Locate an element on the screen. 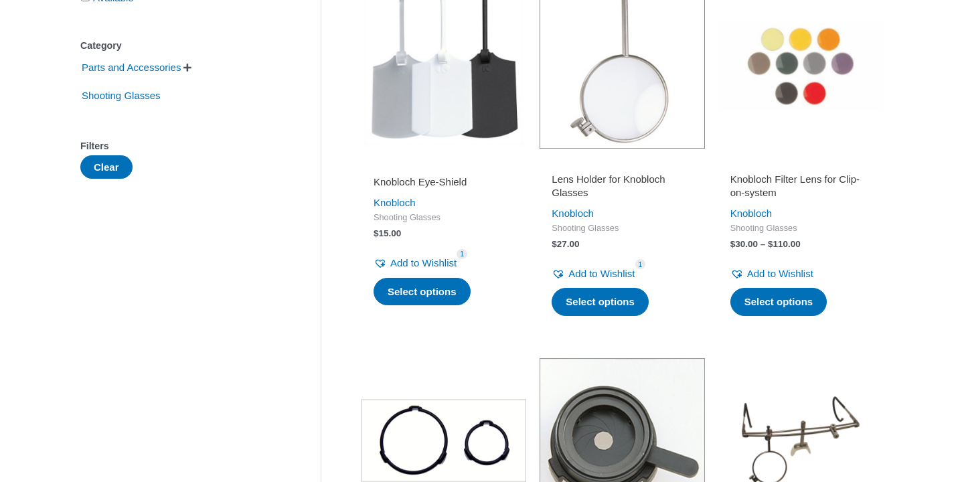  bdi: 15.00 is located at coordinates (387, 233).